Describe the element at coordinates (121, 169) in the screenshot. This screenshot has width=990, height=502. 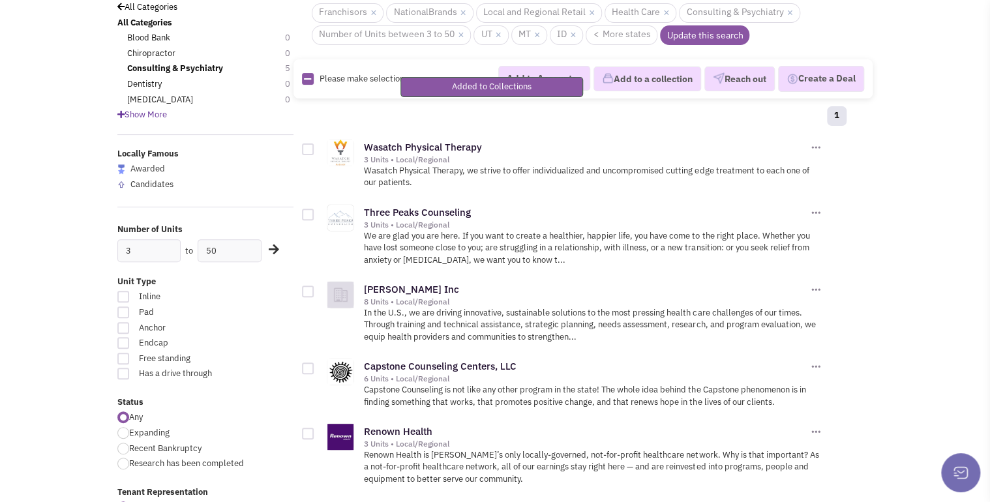
I see `img: locallyfamous-largeicon.png` at that location.